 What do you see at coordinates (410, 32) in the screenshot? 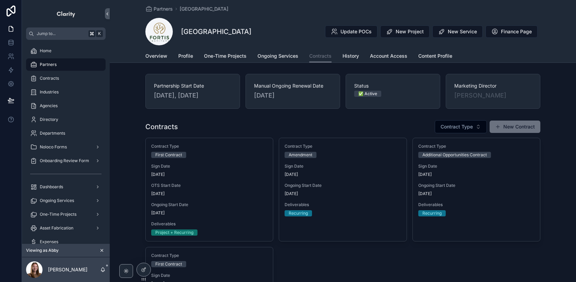
I see `span: New Project` at bounding box center [410, 32].